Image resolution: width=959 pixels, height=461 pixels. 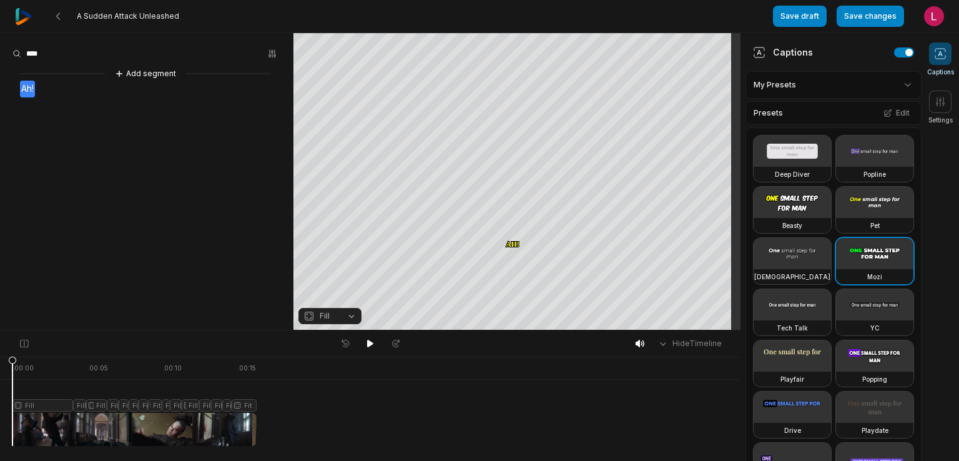 What do you see at coordinates (689, 343) in the screenshot?
I see `button: HideTimeline` at bounding box center [689, 343].